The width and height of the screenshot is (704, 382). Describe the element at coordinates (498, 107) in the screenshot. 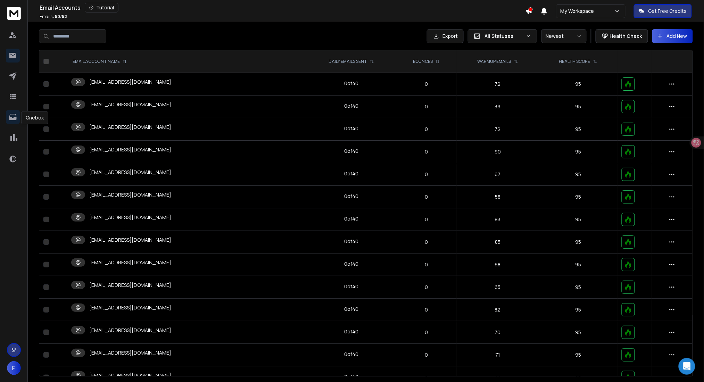

I see `td: 39` at that location.